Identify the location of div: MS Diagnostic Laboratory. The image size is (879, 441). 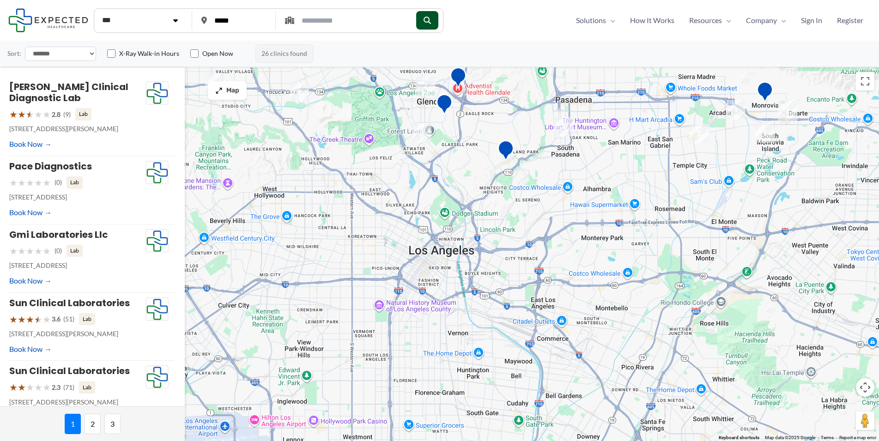
(765, 93).